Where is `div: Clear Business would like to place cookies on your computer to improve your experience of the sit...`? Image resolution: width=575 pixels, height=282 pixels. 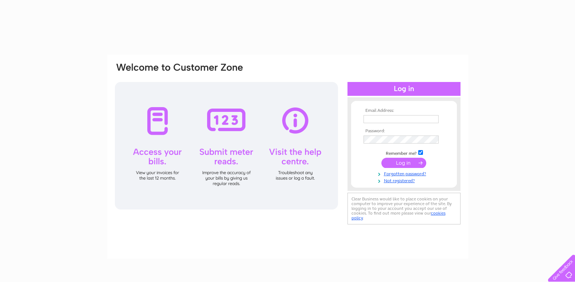
div: Clear Business would like to place cookies on your computer to improve your experience of the sit... is located at coordinates (404, 209).